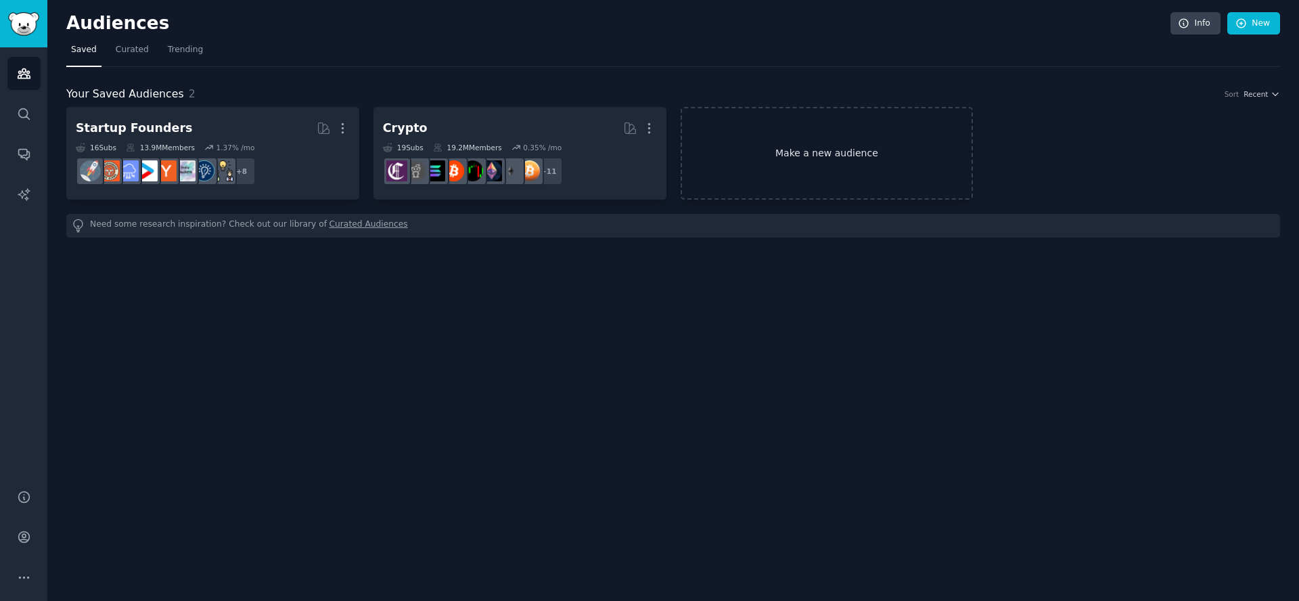 The height and width of the screenshot is (601, 1299). I want to click on div: + 8, so click(242, 171).